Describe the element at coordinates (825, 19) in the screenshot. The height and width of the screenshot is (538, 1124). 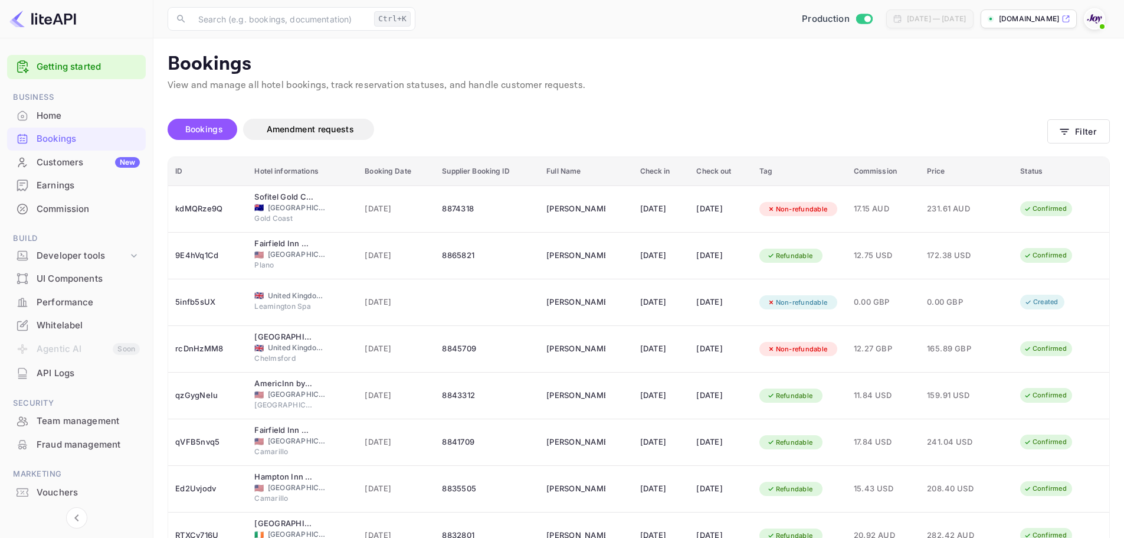
I see `span: Production` at that location.